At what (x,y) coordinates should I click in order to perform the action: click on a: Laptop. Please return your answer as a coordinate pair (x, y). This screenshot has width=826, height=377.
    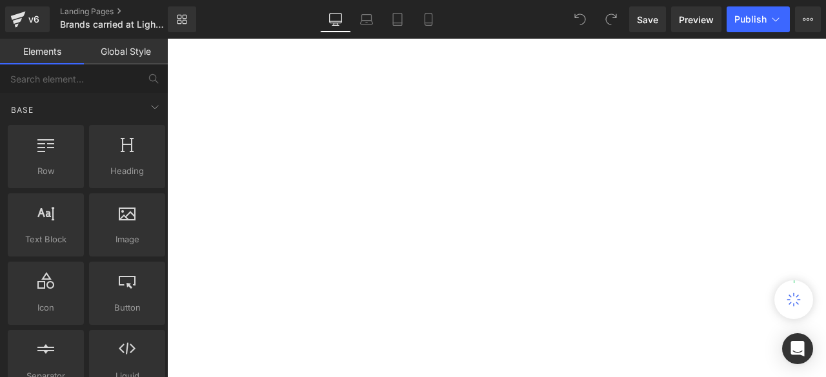
    Looking at the image, I should click on (367, 19).